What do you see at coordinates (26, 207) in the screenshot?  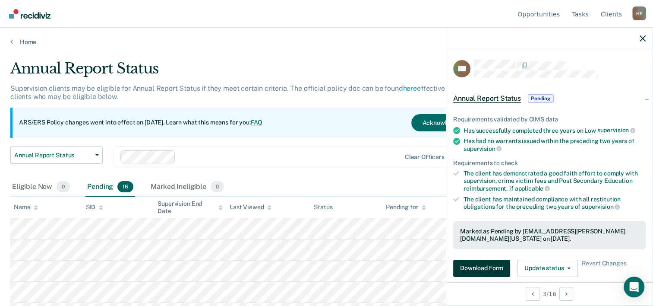 I see `div: Name` at bounding box center [26, 207].